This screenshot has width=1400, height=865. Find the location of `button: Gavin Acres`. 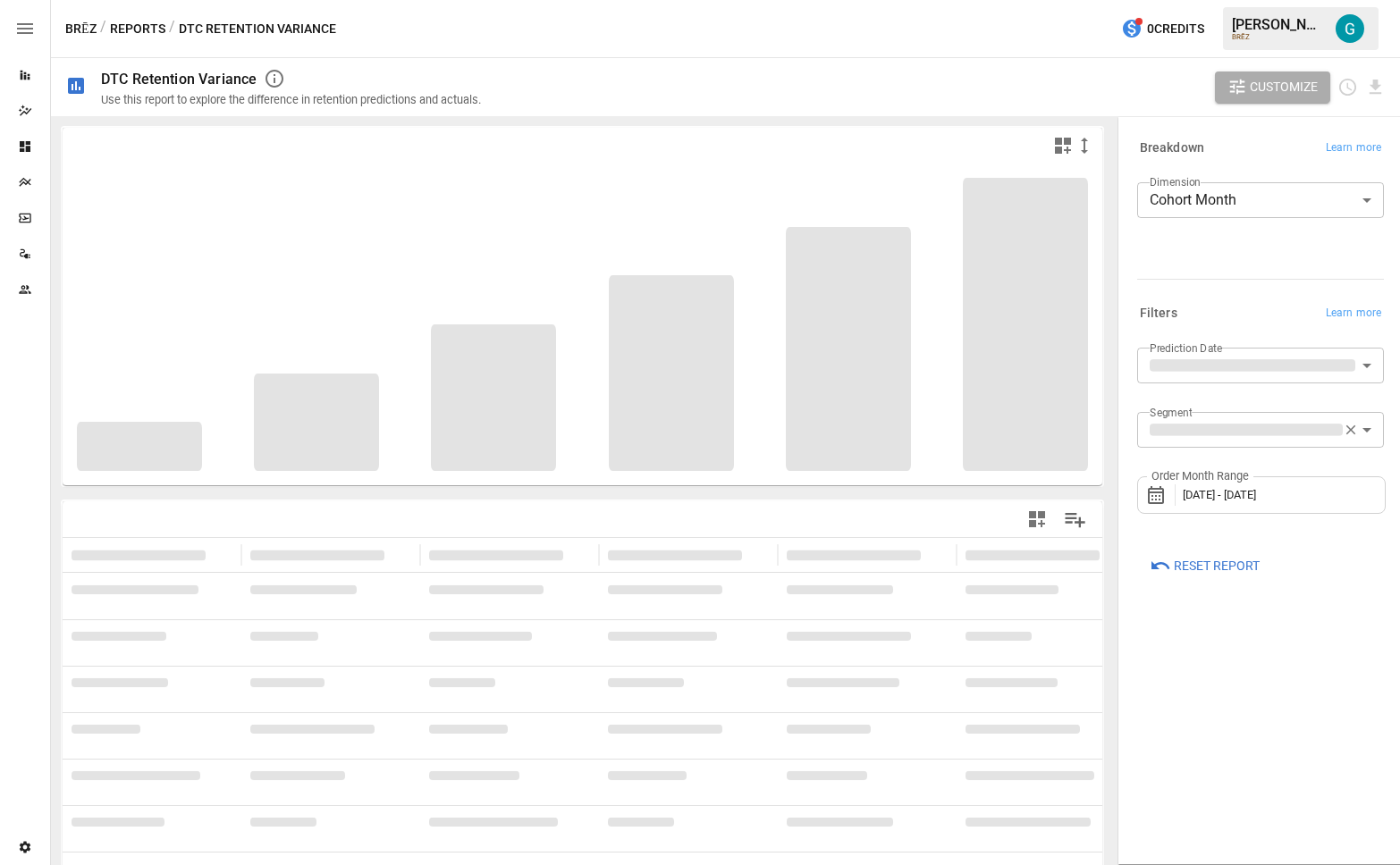

button: Gavin Acres is located at coordinates (1349, 28).